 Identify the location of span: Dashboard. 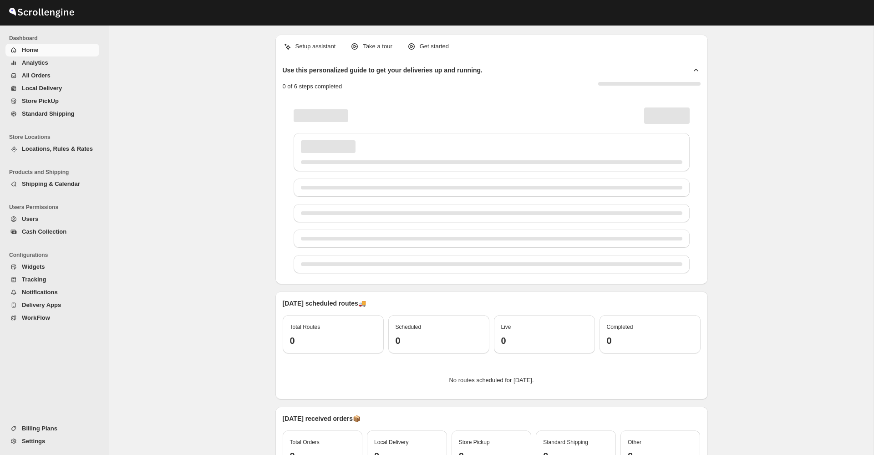
(56, 38).